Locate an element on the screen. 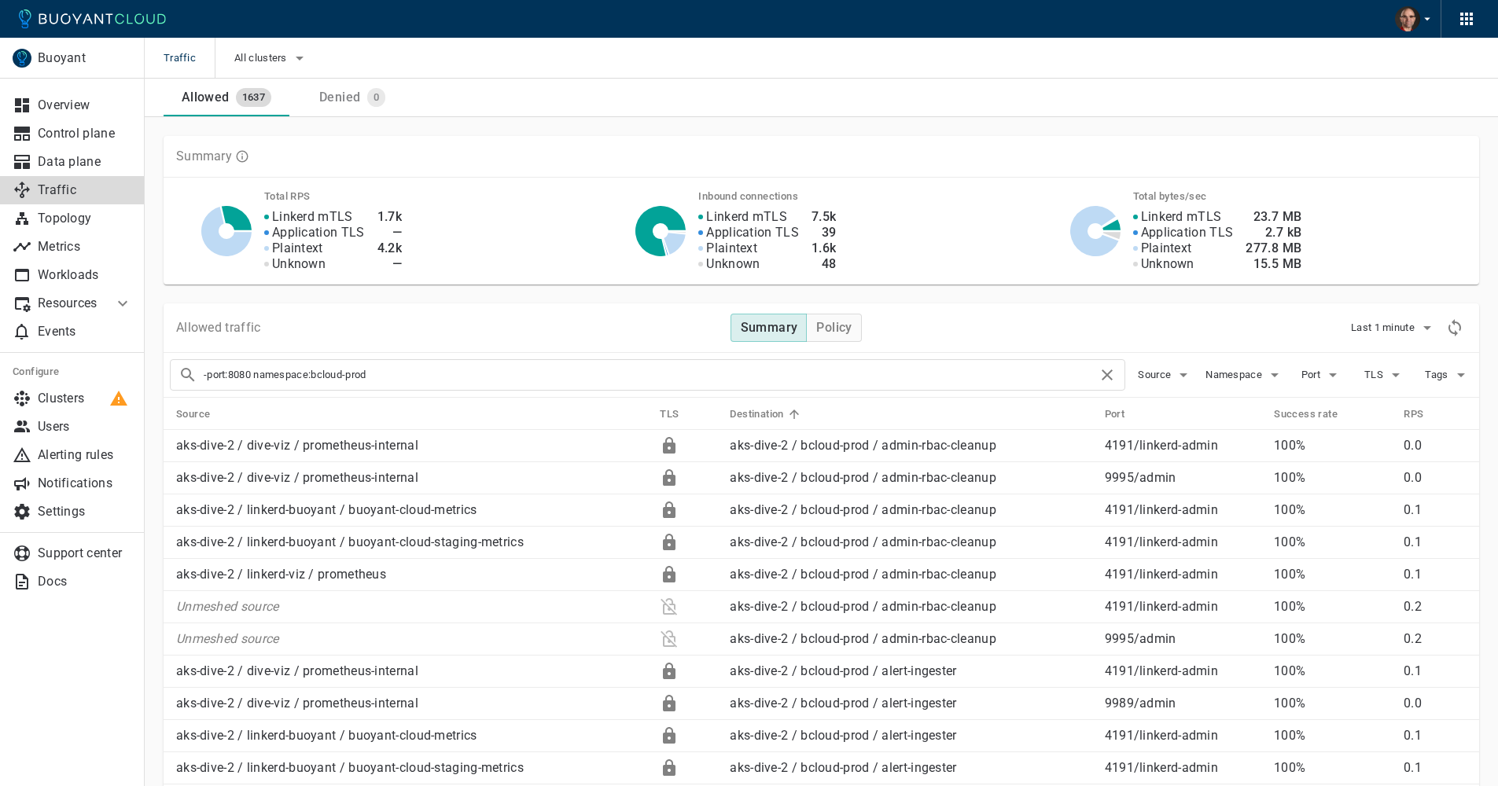 The width and height of the screenshot is (1498, 786). img: Buoyant is located at coordinates (22, 58).